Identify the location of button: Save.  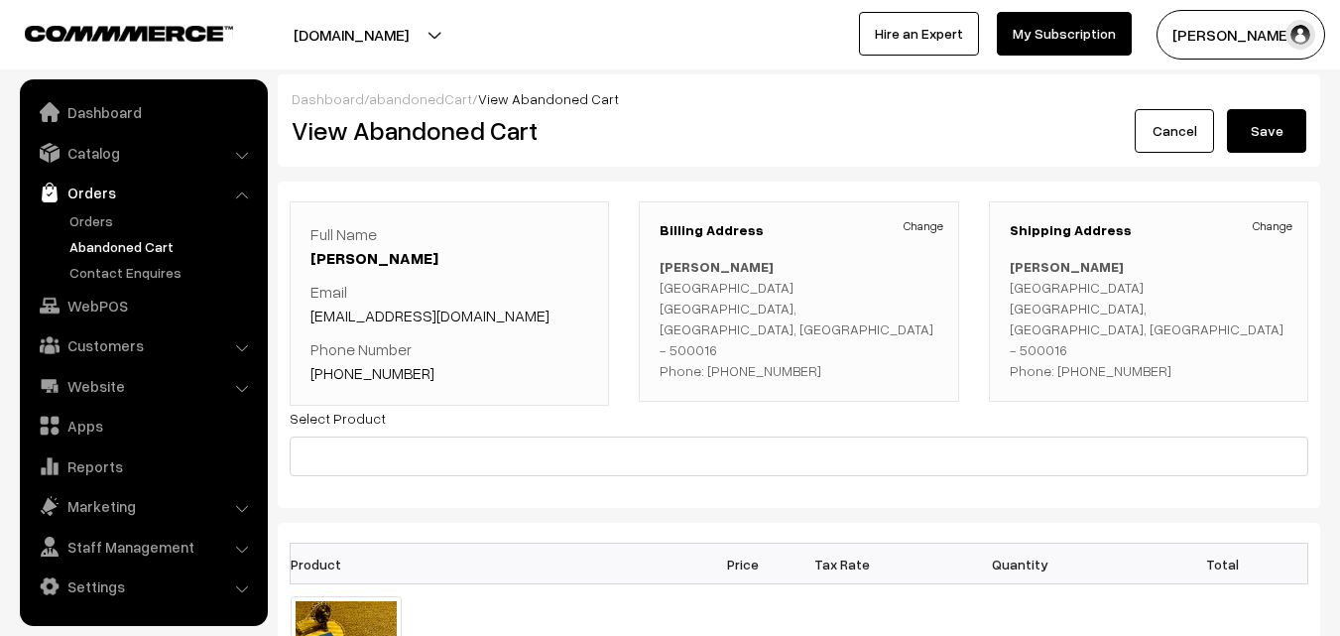
(1267, 131).